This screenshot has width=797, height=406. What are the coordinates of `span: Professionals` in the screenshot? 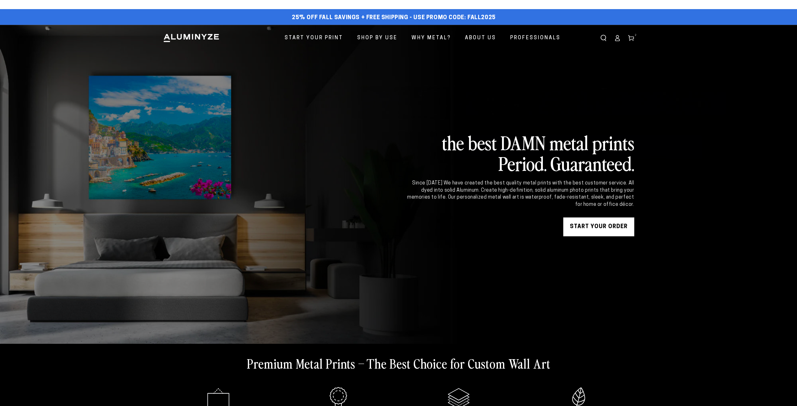 It's located at (536, 38).